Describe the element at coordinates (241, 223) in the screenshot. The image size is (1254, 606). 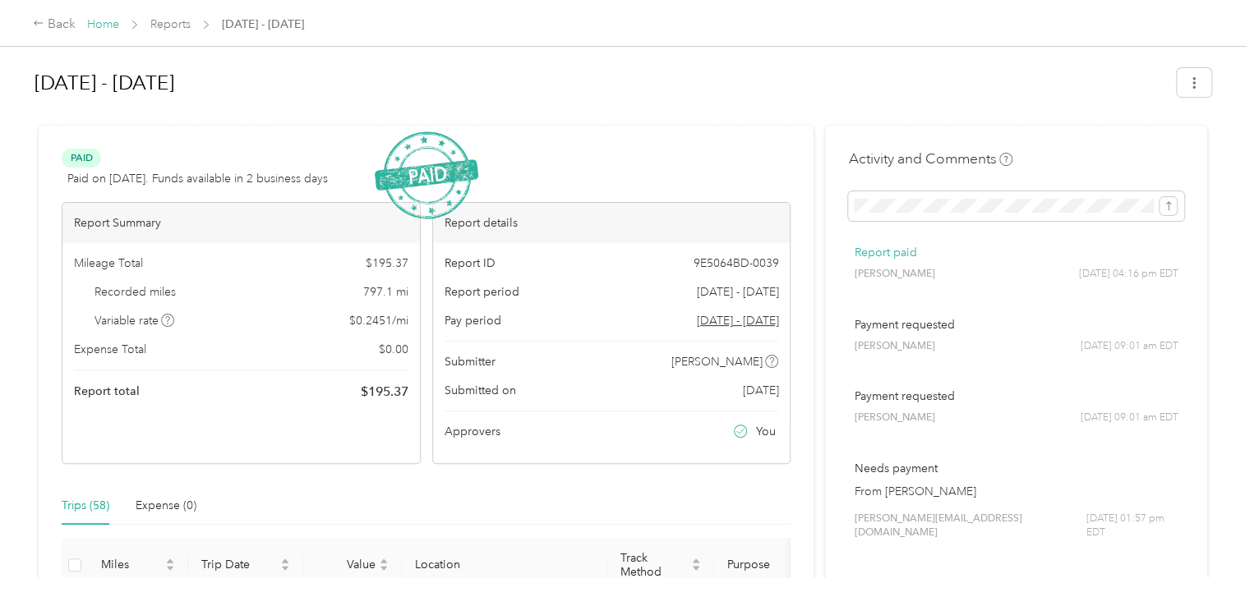
I see `div: Report Summary` at that location.